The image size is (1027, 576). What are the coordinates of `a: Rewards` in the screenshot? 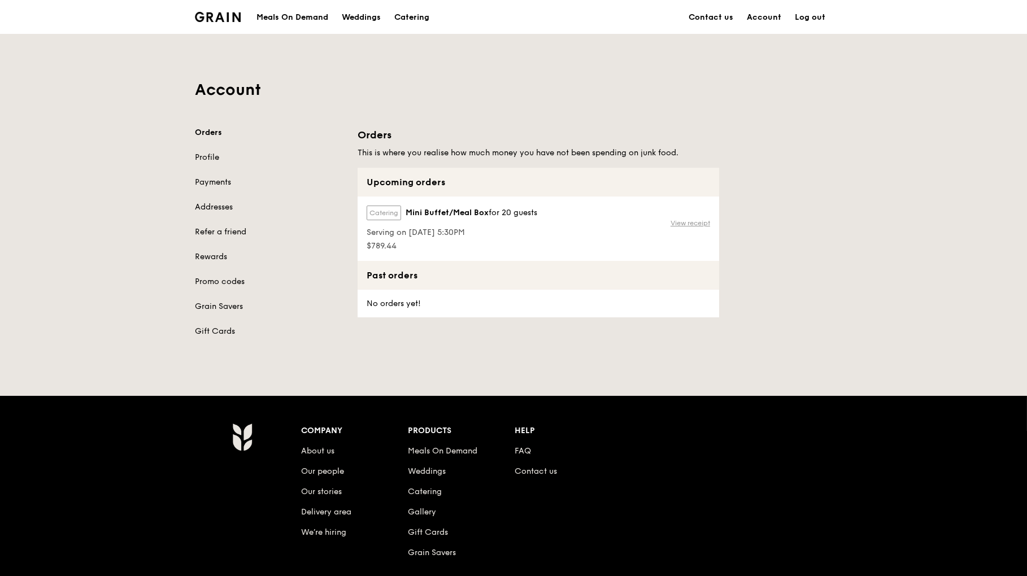 It's located at (270, 257).